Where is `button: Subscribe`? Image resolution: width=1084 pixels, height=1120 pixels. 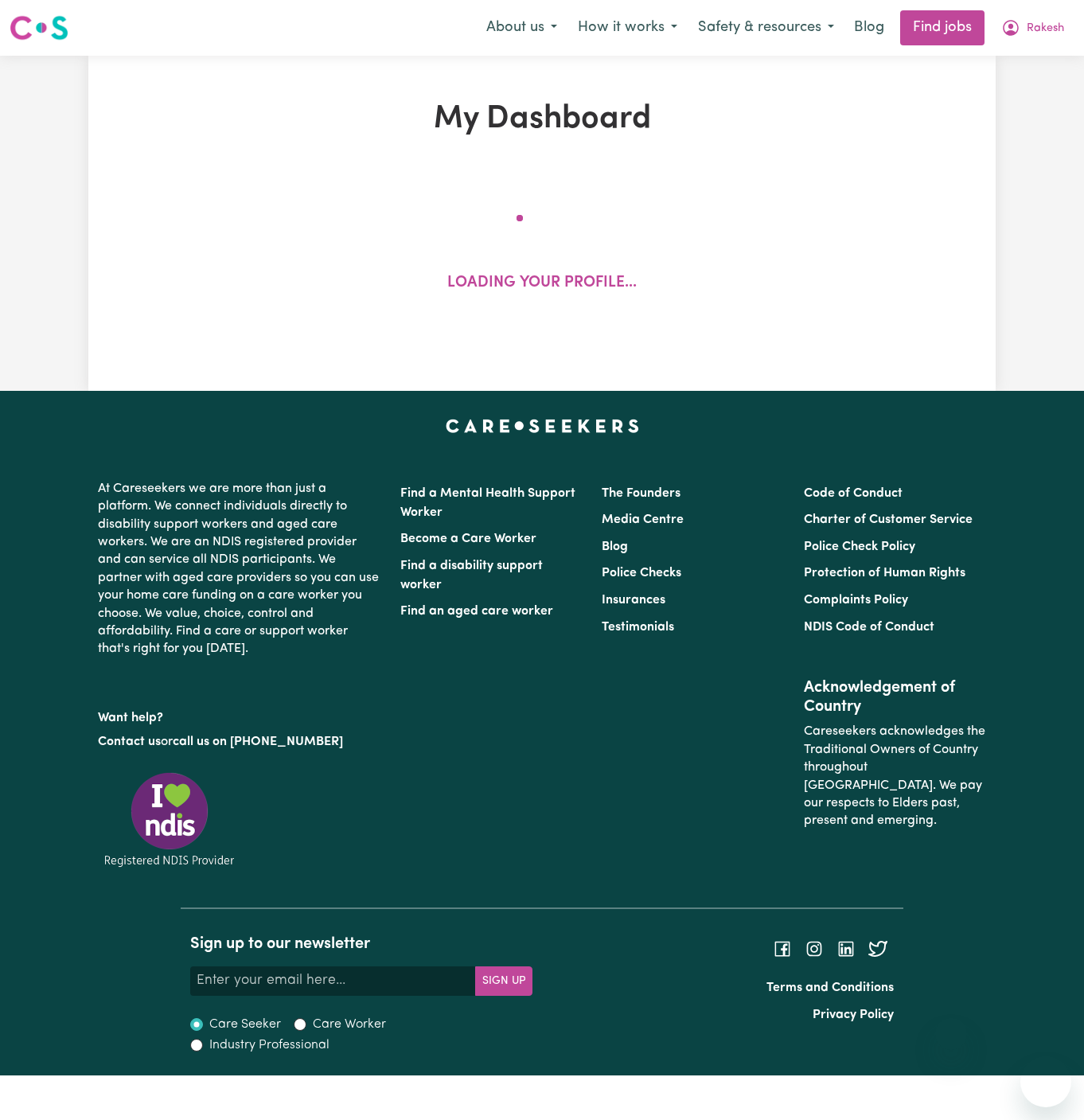
button: Subscribe is located at coordinates (504, 981).